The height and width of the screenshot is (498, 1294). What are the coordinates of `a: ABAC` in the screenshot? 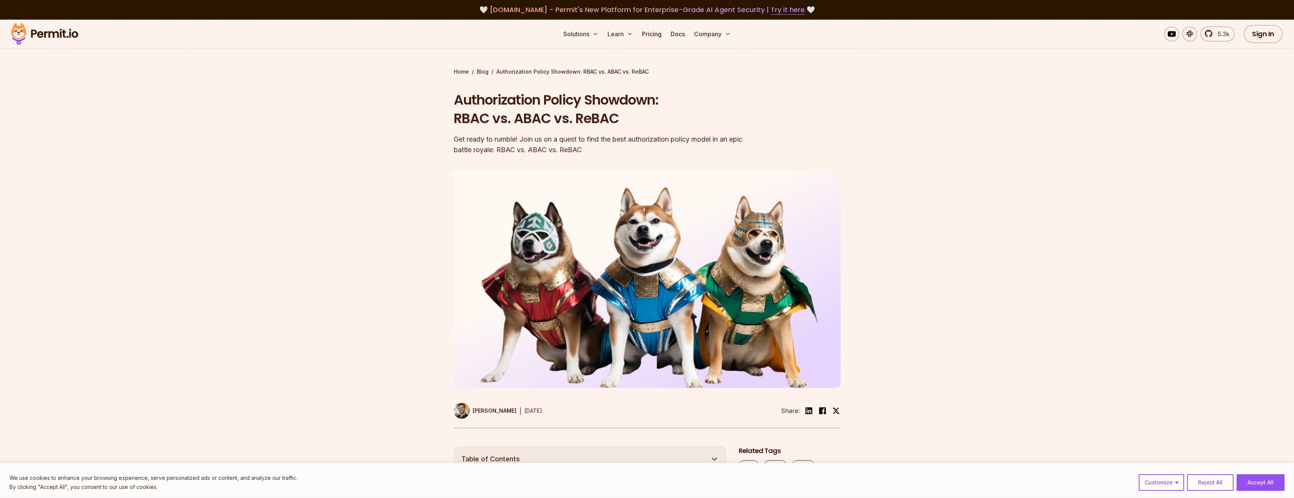 It's located at (775, 466).